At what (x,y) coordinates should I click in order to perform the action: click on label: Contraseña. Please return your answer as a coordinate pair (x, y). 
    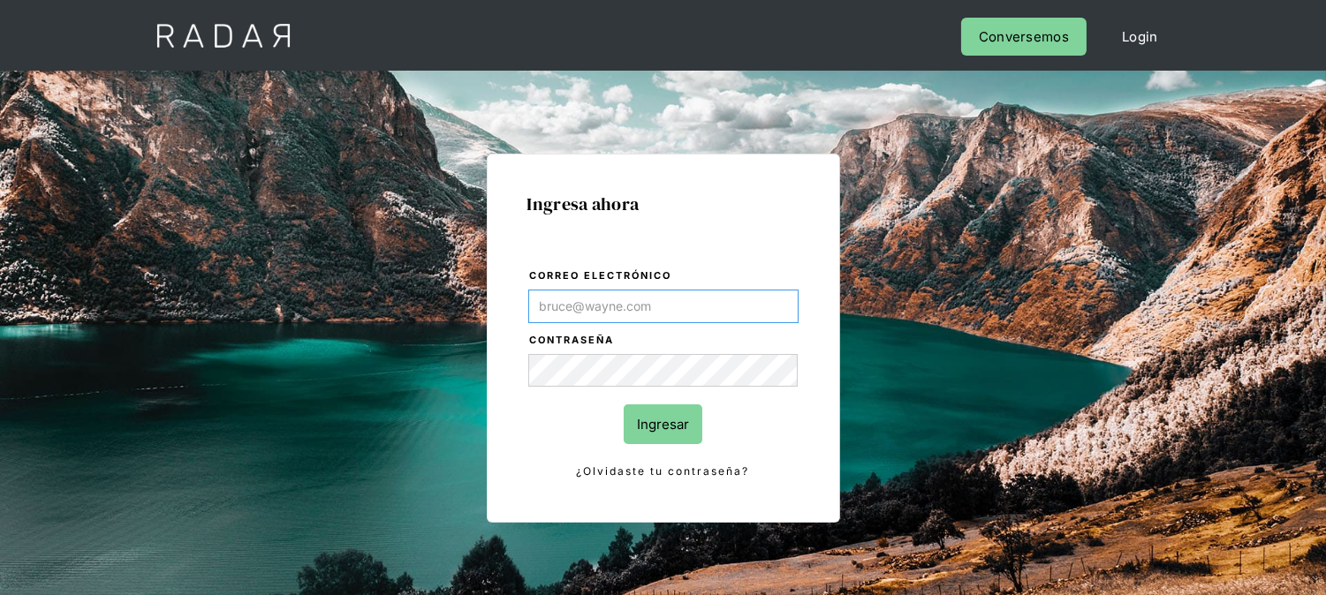
    Looking at the image, I should click on (664, 341).